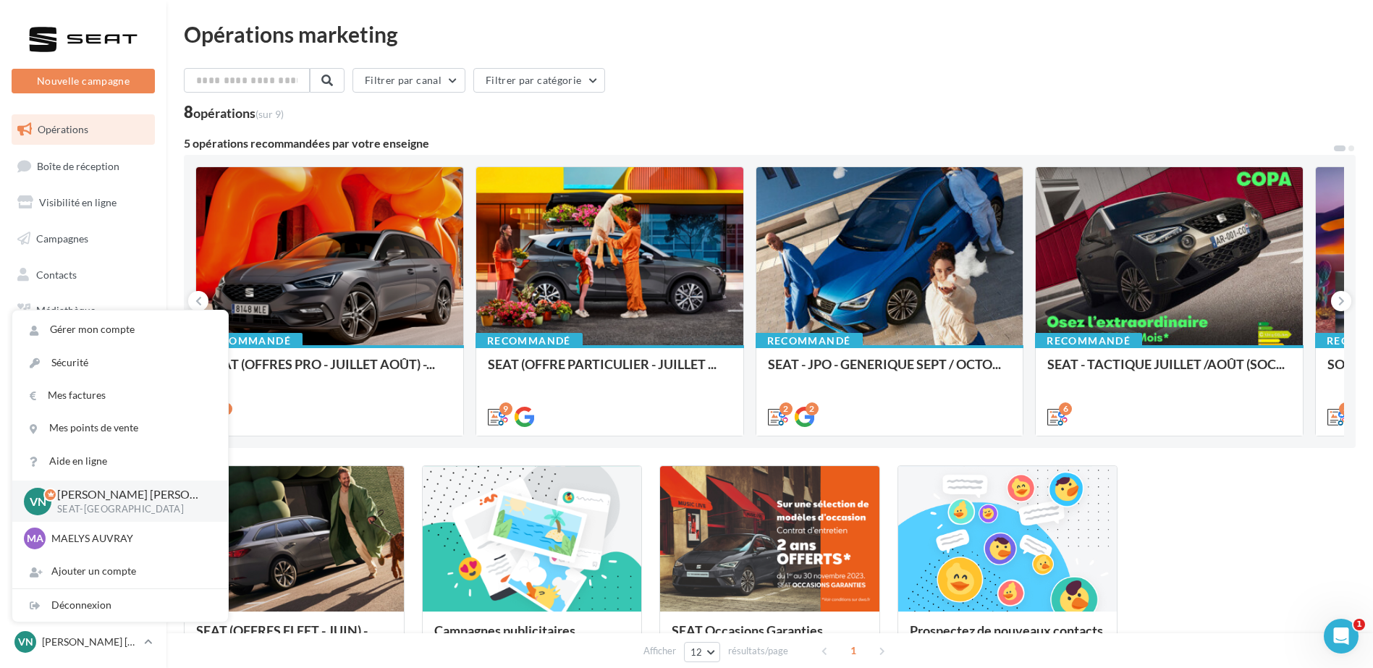 This screenshot has height=668, width=1373. What do you see at coordinates (120, 363) in the screenshot?
I see `a: Sécurité` at bounding box center [120, 363].